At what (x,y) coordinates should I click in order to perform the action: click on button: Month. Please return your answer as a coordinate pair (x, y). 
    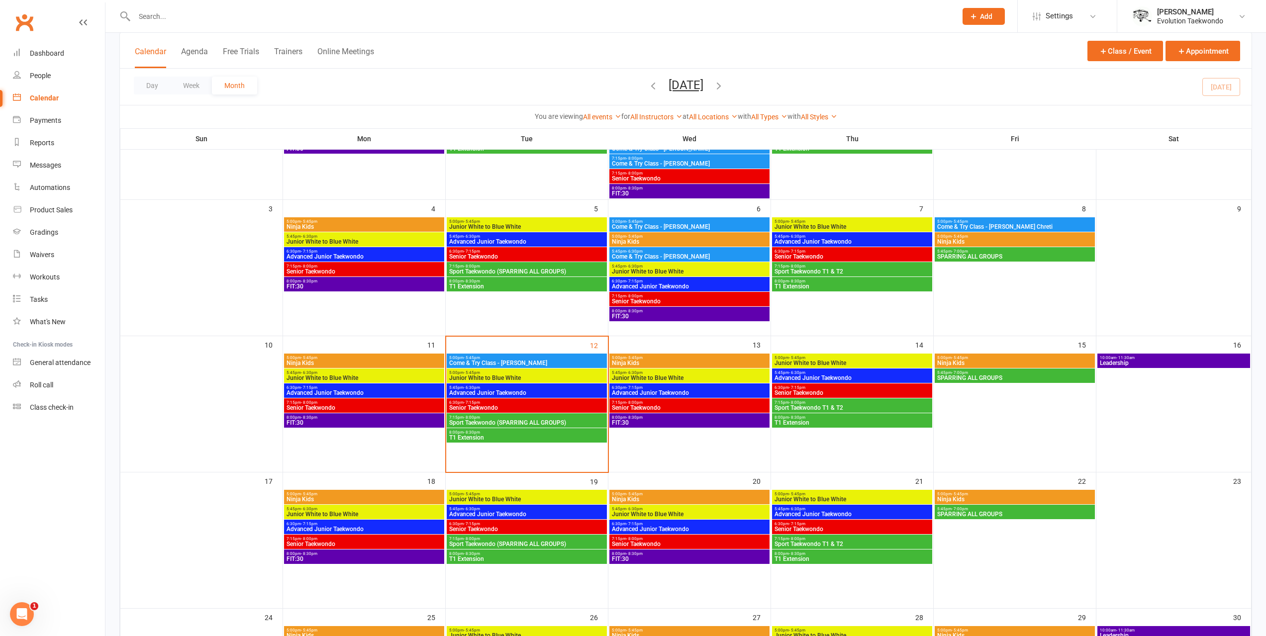
    Looking at the image, I should click on (234, 86).